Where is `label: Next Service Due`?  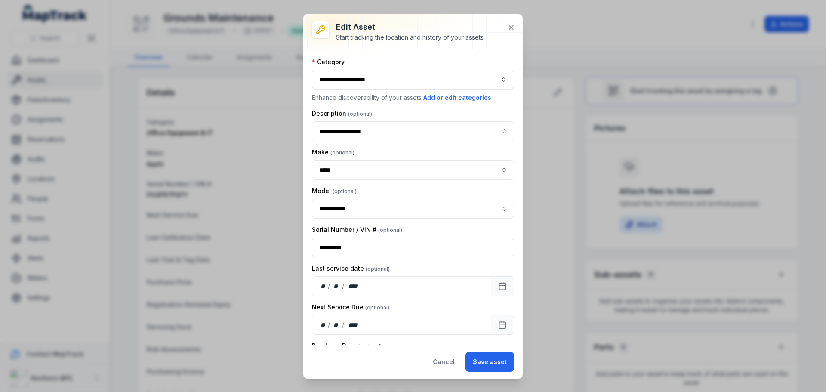
label: Next Service Due is located at coordinates (350, 307).